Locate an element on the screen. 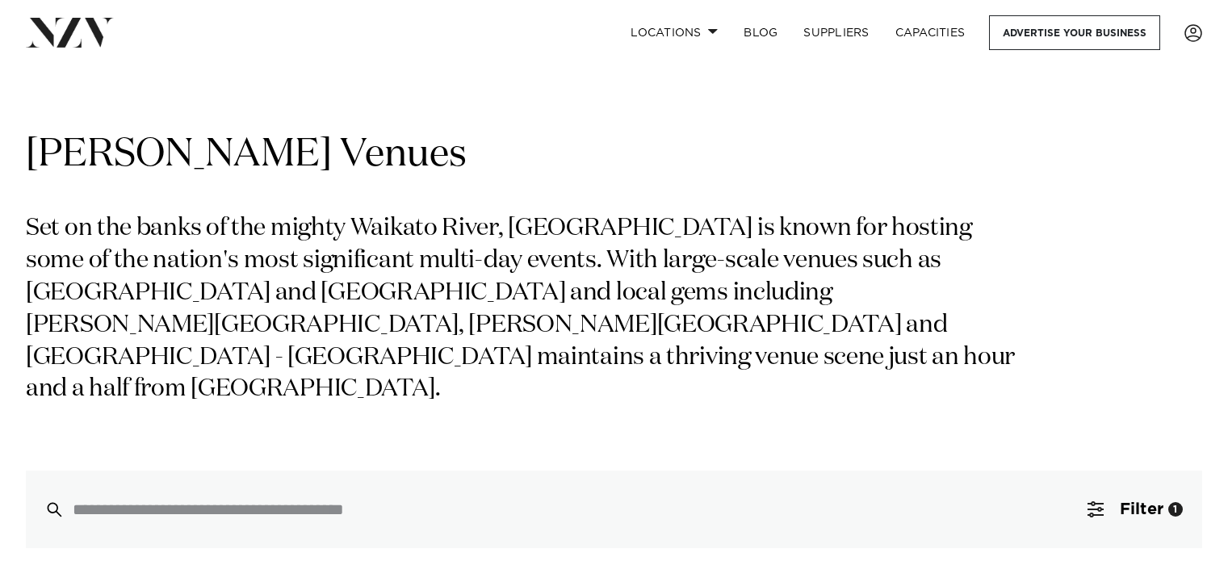 Image resolution: width=1228 pixels, height=561 pixels. span: Filter is located at coordinates (1141, 509).